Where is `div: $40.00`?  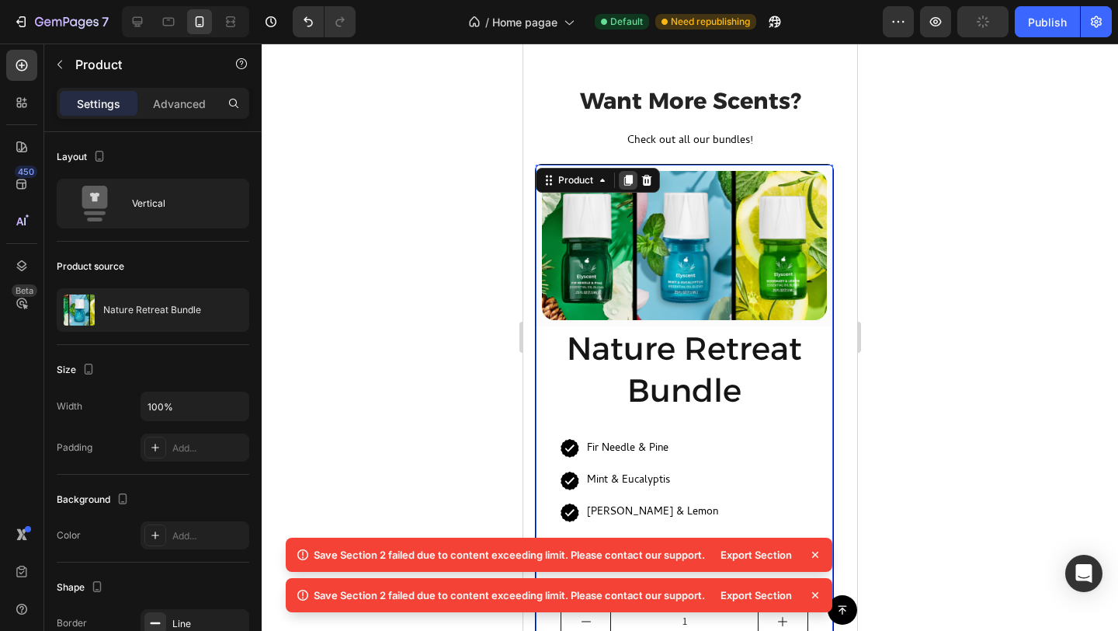
div: $40.00 is located at coordinates (78, 511).